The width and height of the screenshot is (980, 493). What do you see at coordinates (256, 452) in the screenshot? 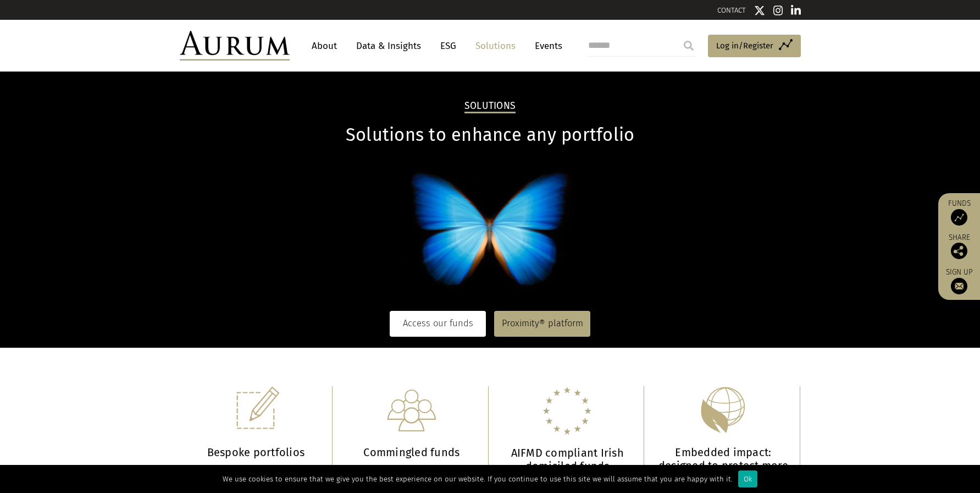
I see `h3: Bespoke portfolios` at bounding box center [256, 452].